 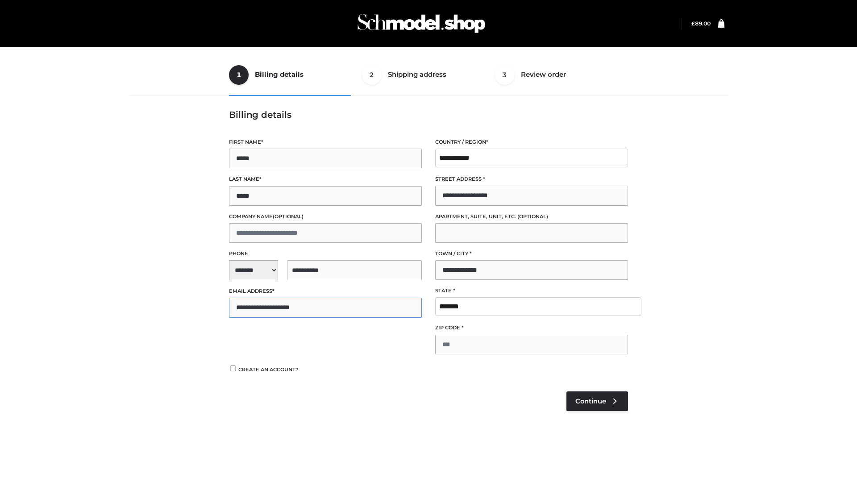 What do you see at coordinates (531, 216) in the screenshot?
I see `label: Apartment, suite, unit, etc.` at bounding box center [531, 216].